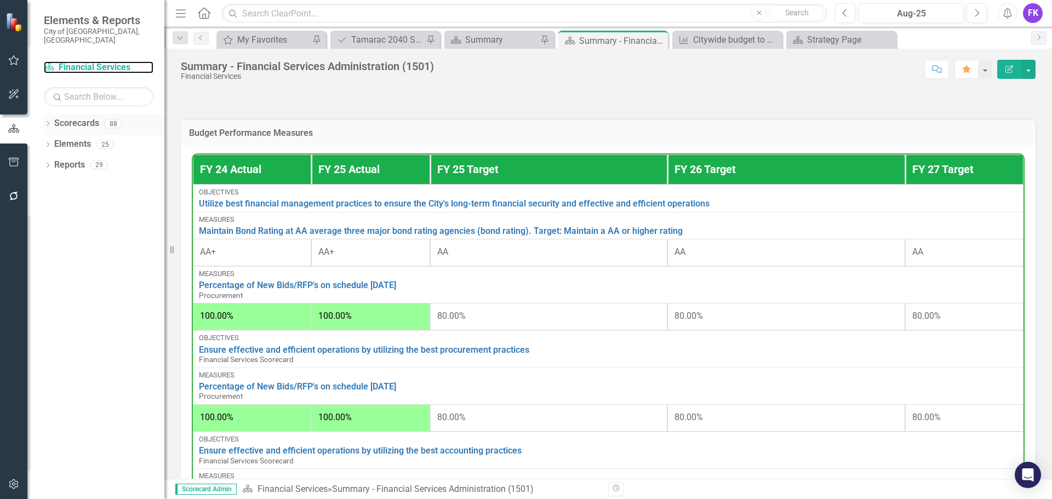 The width and height of the screenshot is (1052, 499). What do you see at coordinates (911, 14) in the screenshot?
I see `div: Aug-25` at bounding box center [911, 14].